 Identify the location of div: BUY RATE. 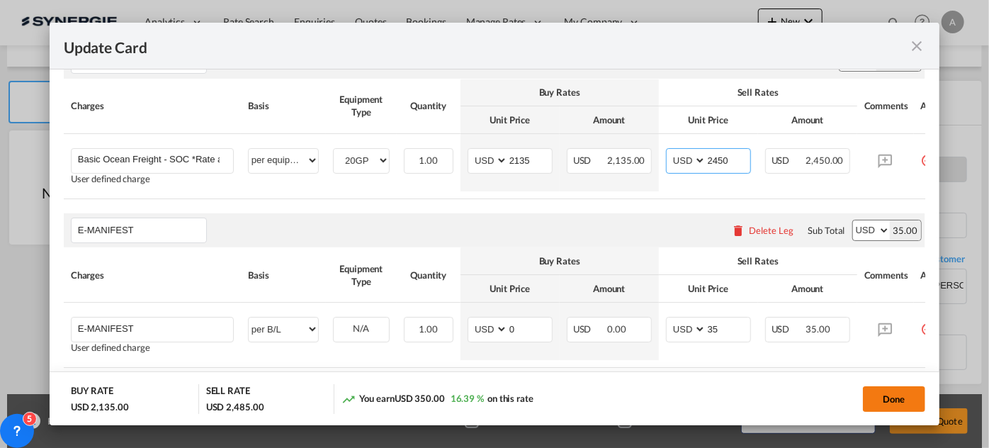
(92, 392).